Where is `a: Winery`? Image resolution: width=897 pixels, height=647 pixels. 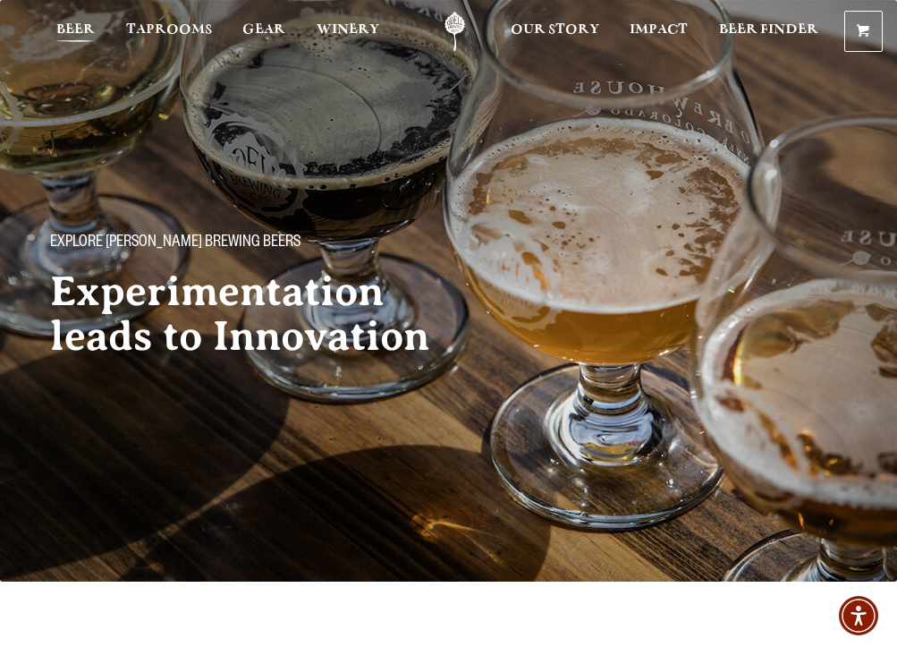 a: Winery is located at coordinates (348, 31).